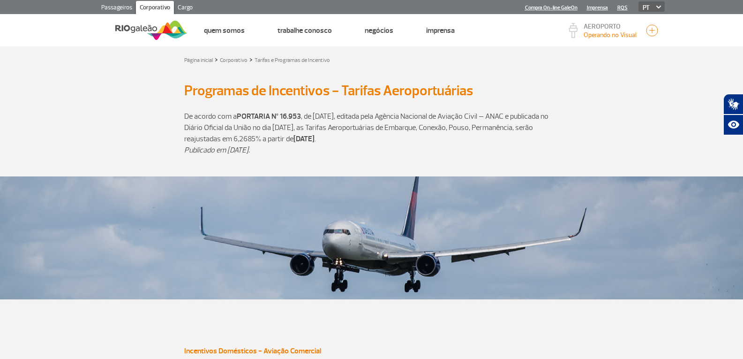  What do you see at coordinates (269, 116) in the screenshot?
I see `strong: PORTARIA Nº 16.953` at bounding box center [269, 116].